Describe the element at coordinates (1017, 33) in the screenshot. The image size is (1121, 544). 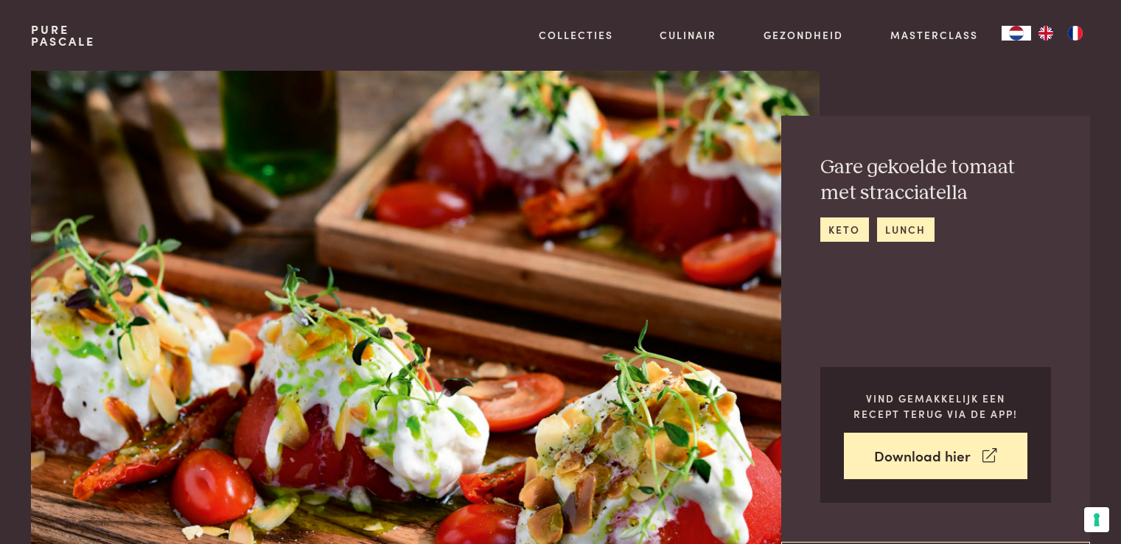
I see `a: NL` at that location.